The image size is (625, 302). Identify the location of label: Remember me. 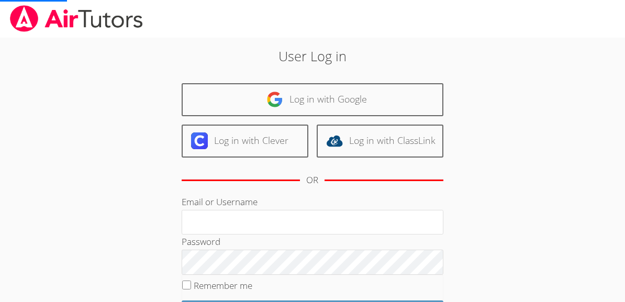
(223, 285).